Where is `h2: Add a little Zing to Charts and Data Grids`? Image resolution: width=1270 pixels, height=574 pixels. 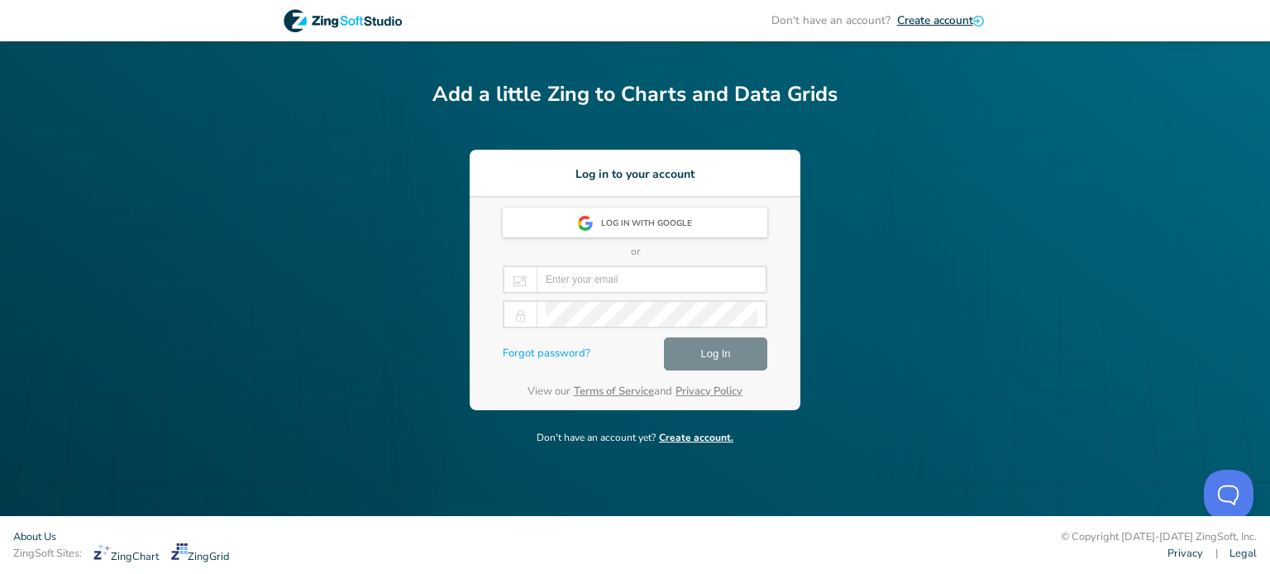 h2: Add a little Zing to Charts and Data Grids is located at coordinates (635, 95).